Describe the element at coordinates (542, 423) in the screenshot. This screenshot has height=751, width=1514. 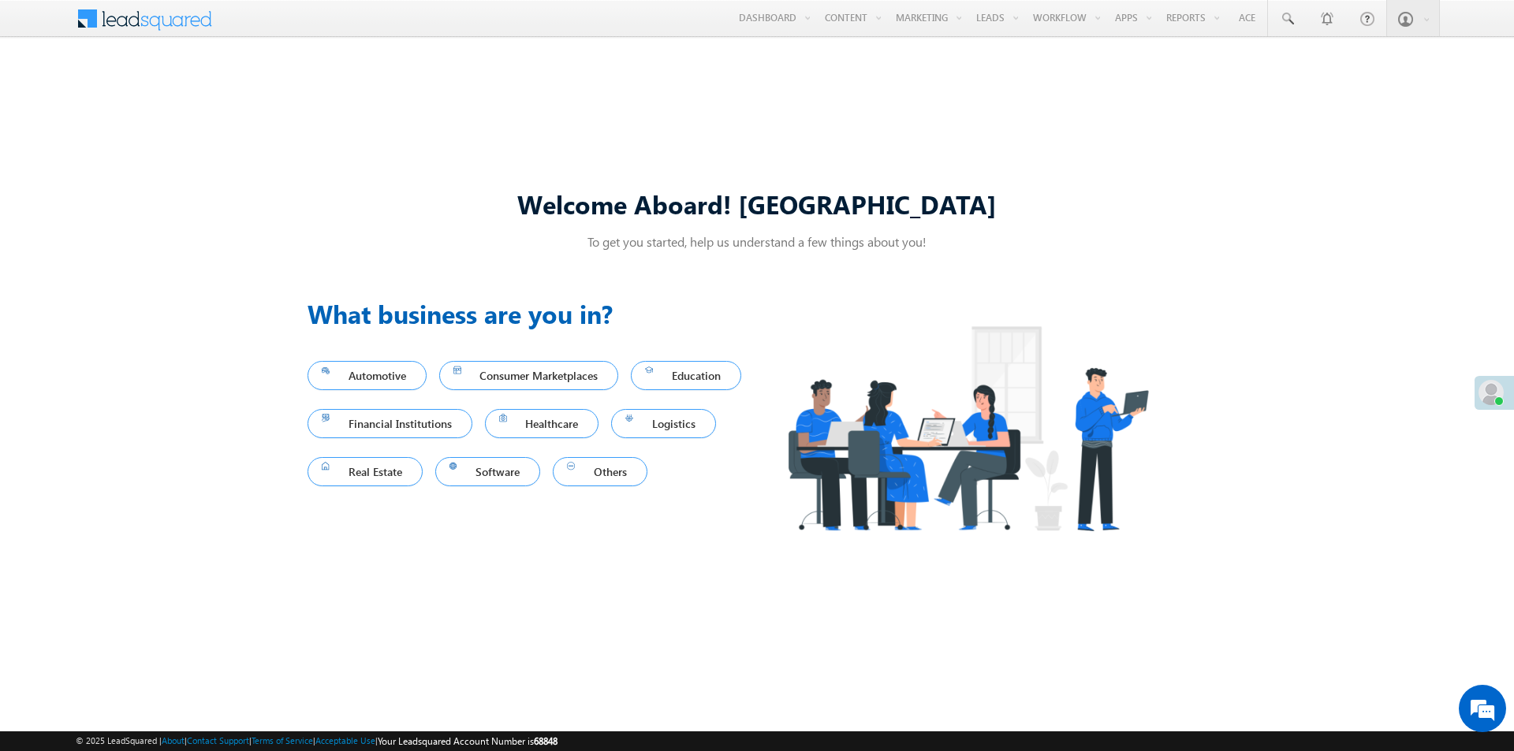
I see `span: Healthcare` at that location.